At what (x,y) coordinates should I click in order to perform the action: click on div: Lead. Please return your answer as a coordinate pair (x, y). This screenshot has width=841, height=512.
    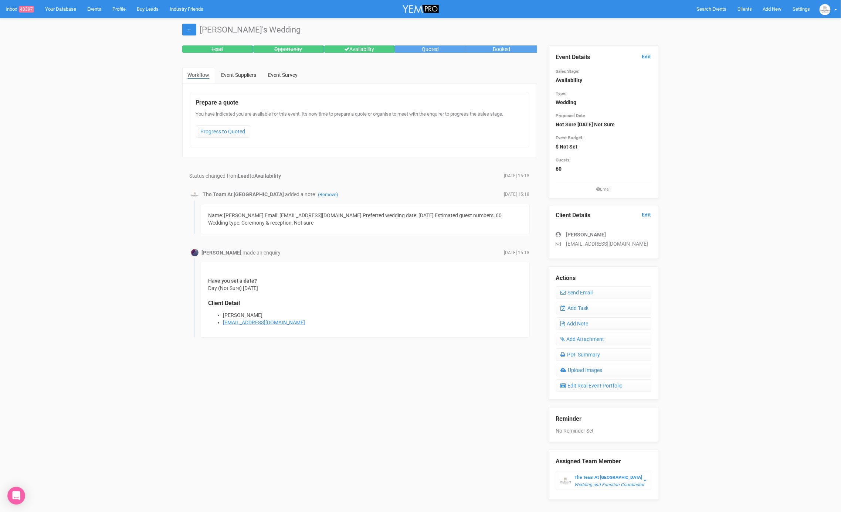
    Looking at the image, I should click on (218, 49).